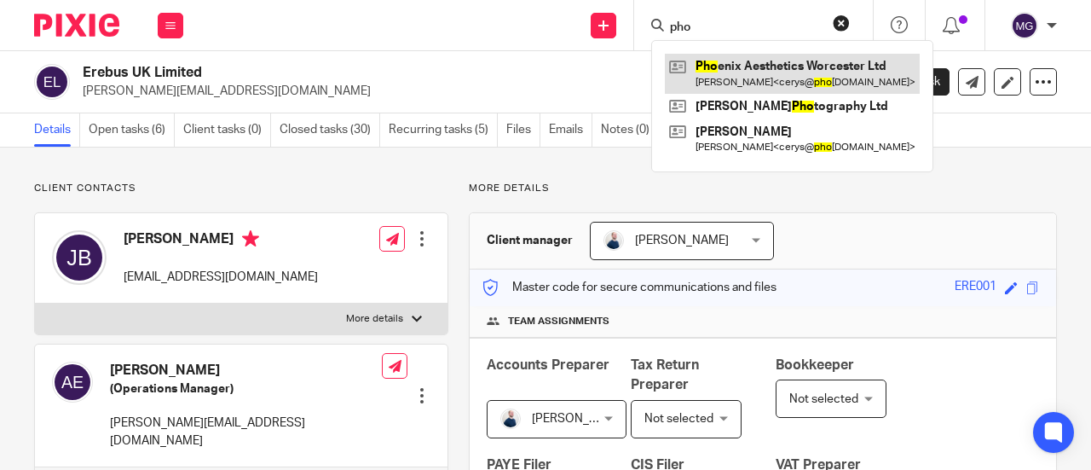 The image size is (1091, 470). I want to click on input: Search, so click(745, 28).